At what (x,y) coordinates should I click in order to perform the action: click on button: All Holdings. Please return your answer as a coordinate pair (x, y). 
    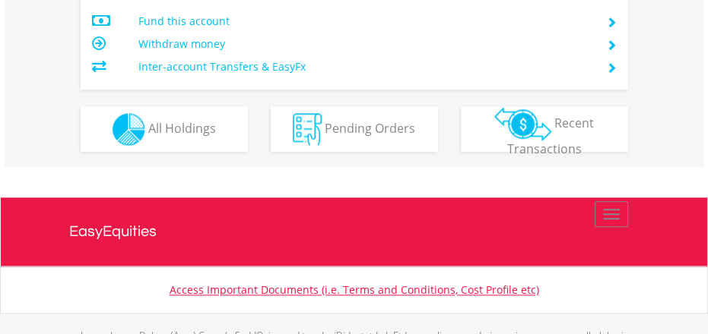
    Looking at the image, I should click on (164, 129).